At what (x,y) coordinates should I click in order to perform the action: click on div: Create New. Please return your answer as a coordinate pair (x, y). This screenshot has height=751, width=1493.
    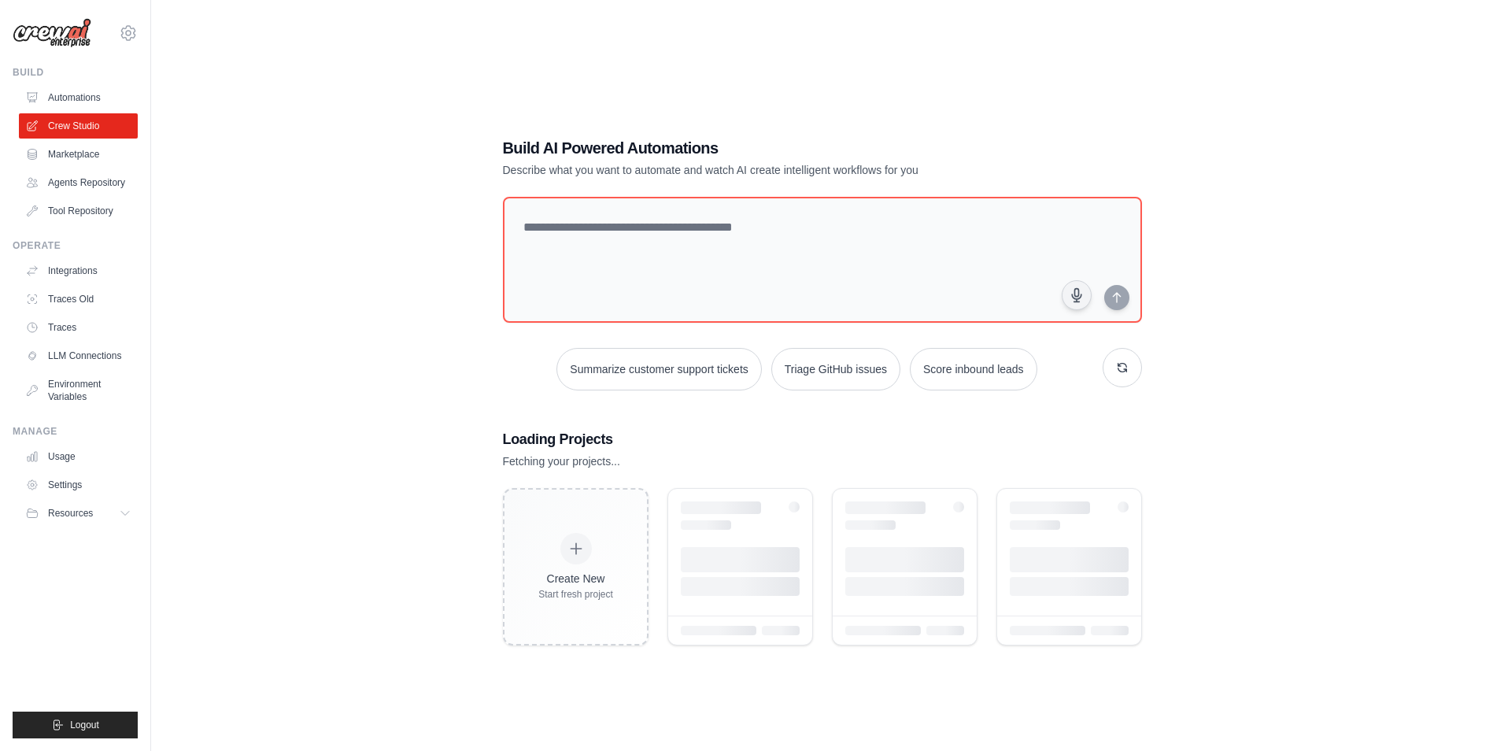
    Looking at the image, I should click on (575, 578).